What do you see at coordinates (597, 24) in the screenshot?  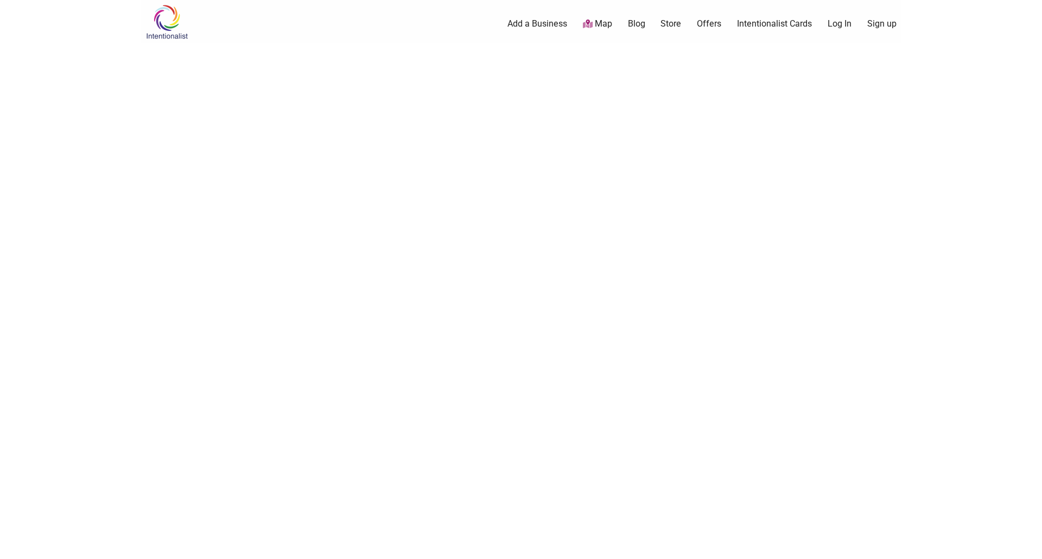 I see `a: Map` at bounding box center [597, 24].